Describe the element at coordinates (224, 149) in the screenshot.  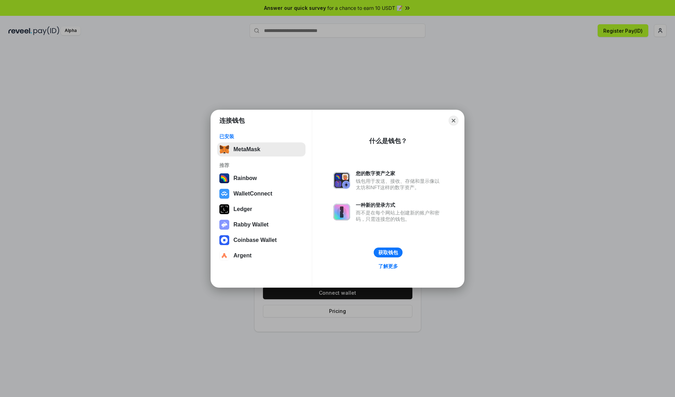
I see `img: svg+xml,%3Csvg%20fill%3D%22none%22%20height%3D%2233%22%20viewBox%3D%220%200%2035%2033%22%20width%...` at that location.